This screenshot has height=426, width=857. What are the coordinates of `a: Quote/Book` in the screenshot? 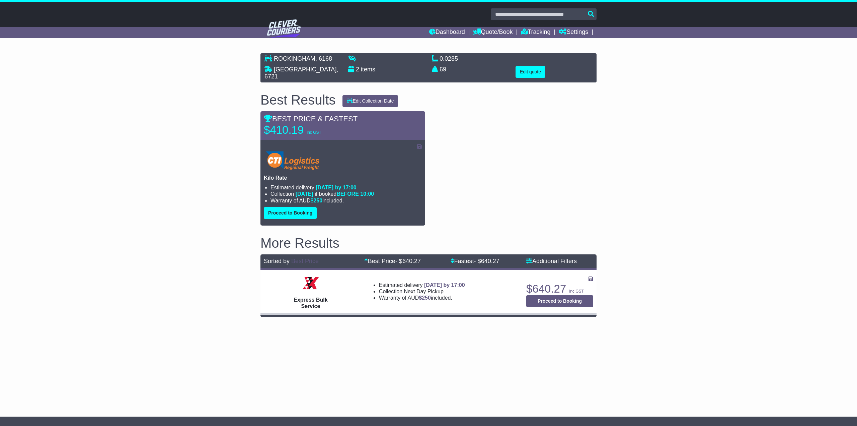 It's located at (493, 32).